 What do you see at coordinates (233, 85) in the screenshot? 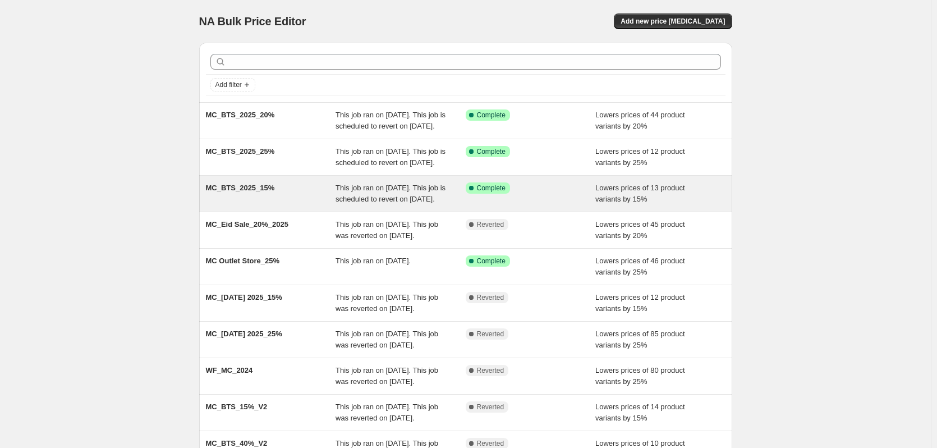
I see `button: Add filter` at bounding box center [233, 85].